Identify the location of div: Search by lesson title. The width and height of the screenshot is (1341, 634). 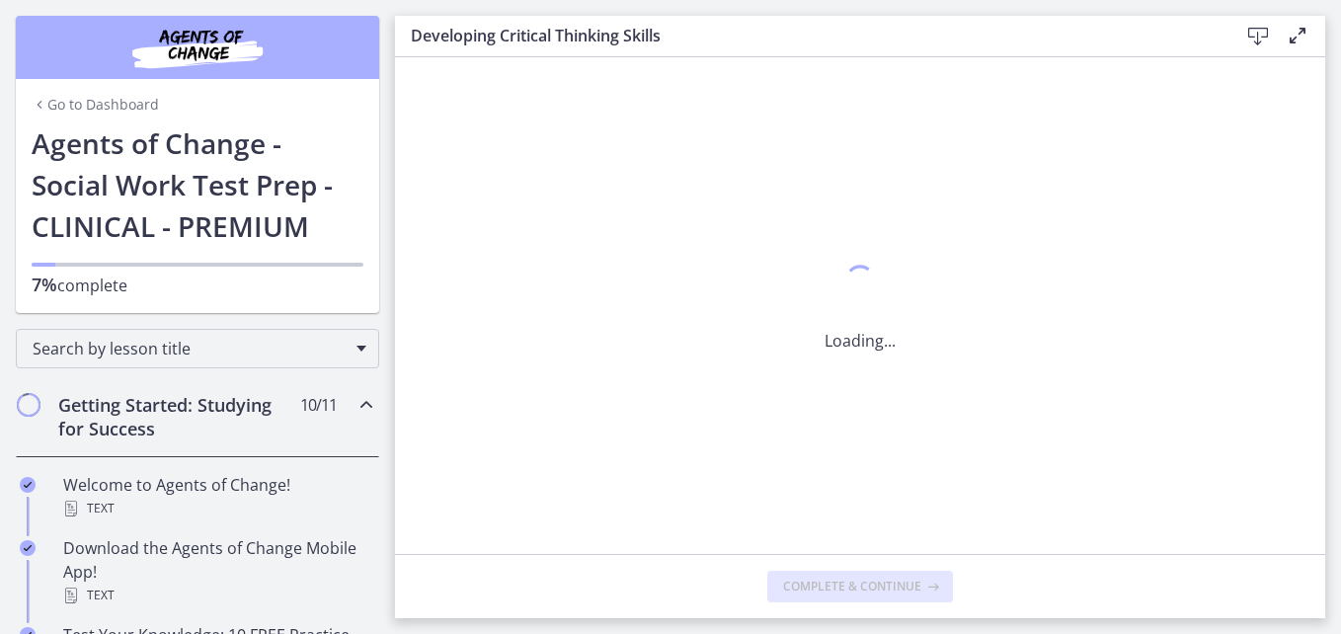
(198, 349).